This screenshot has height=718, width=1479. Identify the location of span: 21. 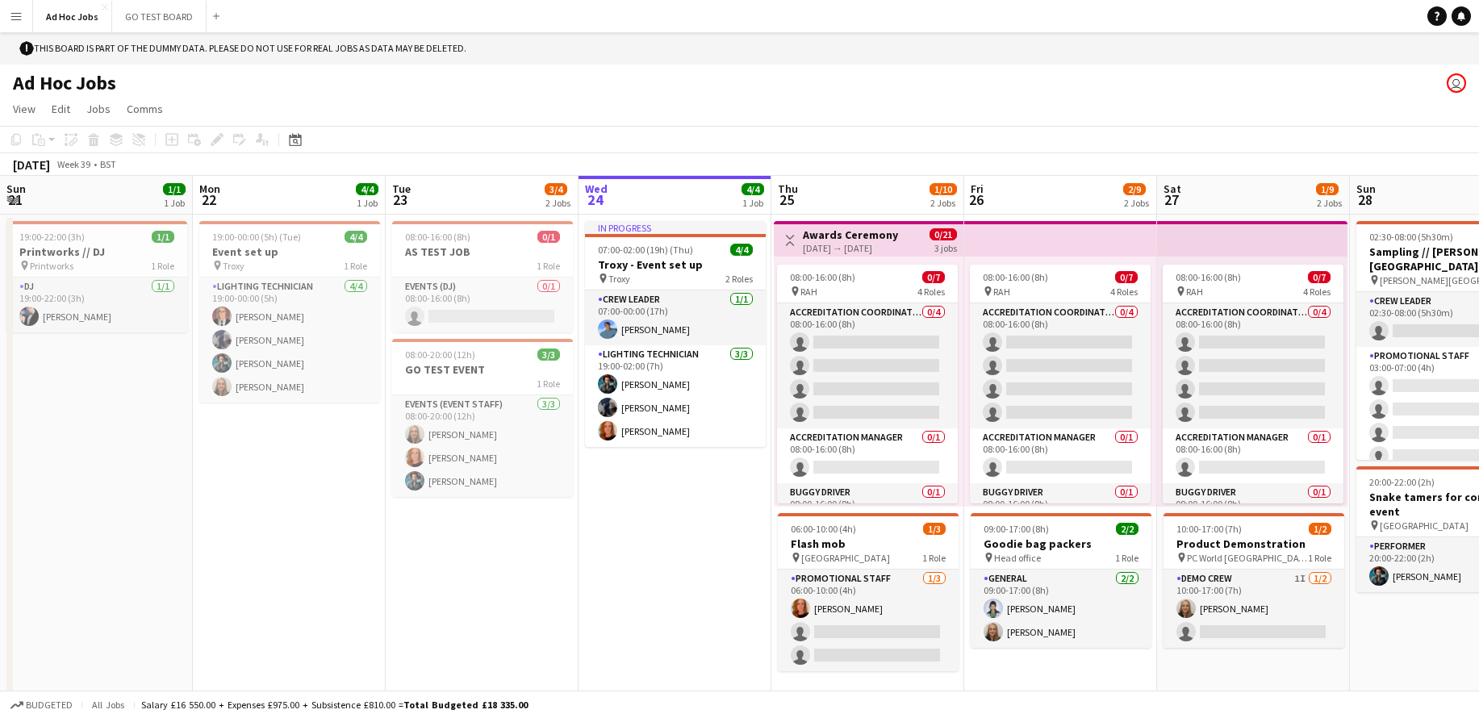
(15, 199).